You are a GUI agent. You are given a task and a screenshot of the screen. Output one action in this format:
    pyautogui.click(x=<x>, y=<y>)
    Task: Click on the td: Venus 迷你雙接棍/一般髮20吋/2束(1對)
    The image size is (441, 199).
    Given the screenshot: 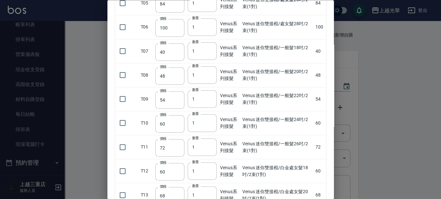 What is the action you would take?
    pyautogui.click(x=277, y=75)
    